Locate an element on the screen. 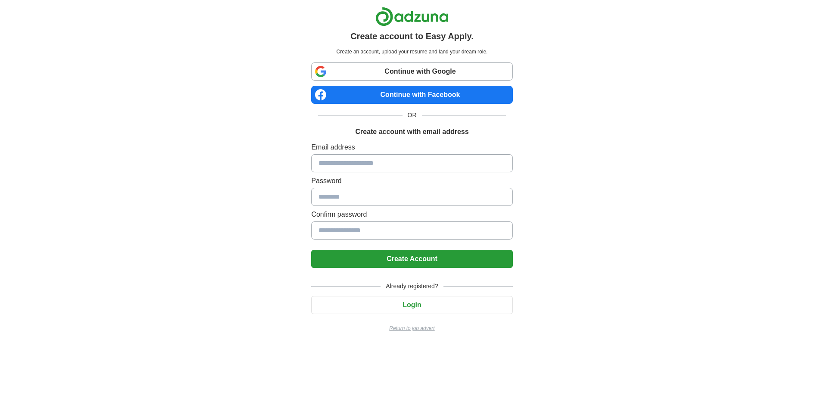 This screenshot has height=411, width=824. label: Password is located at coordinates (412, 181).